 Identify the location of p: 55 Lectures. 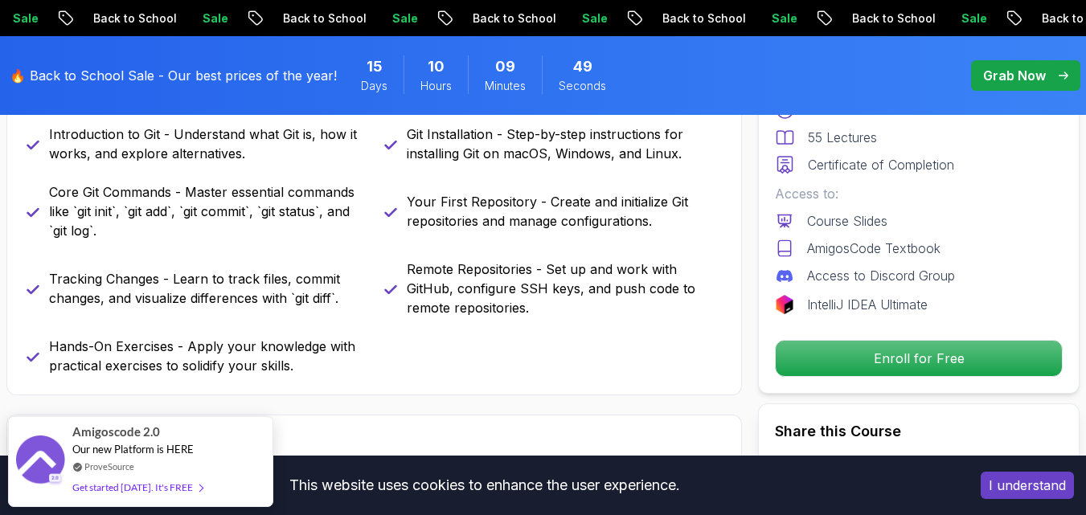
(842, 137).